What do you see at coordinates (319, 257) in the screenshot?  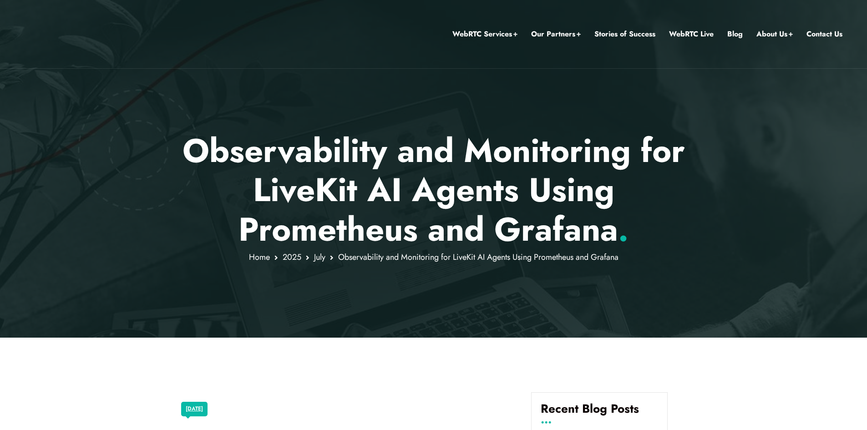 I see `a: July` at bounding box center [319, 257].